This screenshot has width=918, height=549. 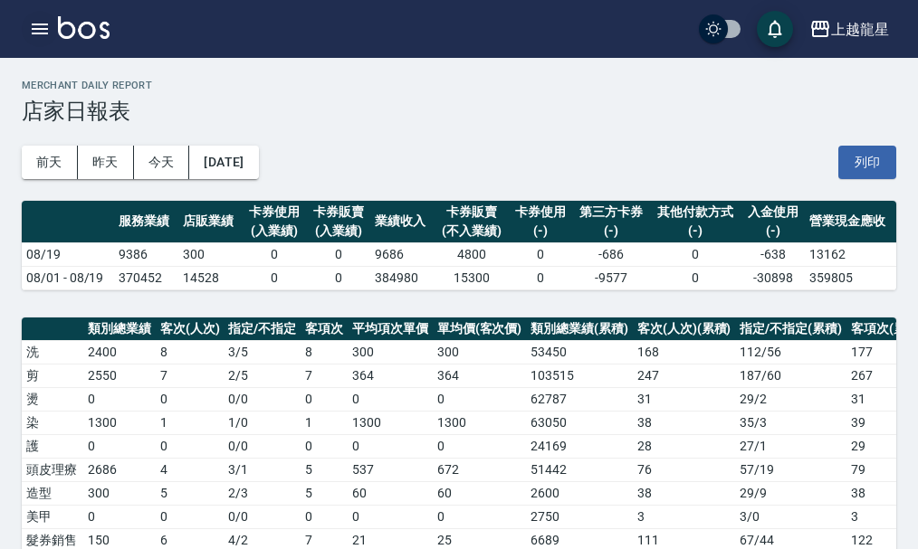 I want to click on button: 昨天, so click(x=106, y=162).